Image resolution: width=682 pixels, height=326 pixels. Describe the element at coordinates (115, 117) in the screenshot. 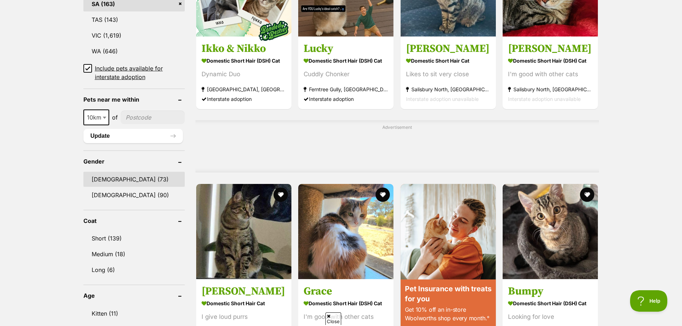

I see `span: of` at that location.